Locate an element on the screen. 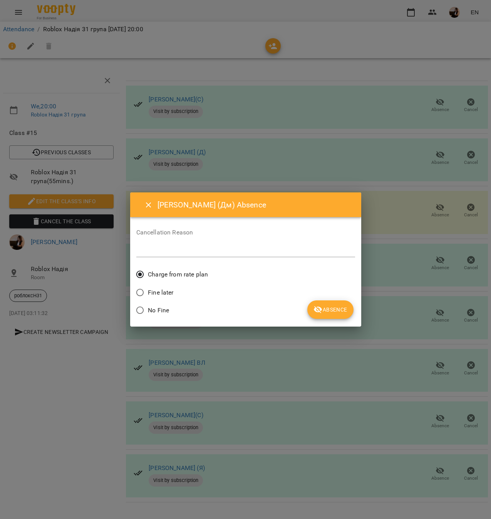 Image resolution: width=491 pixels, height=519 pixels. label: Cancellation Reason is located at coordinates (246, 232).